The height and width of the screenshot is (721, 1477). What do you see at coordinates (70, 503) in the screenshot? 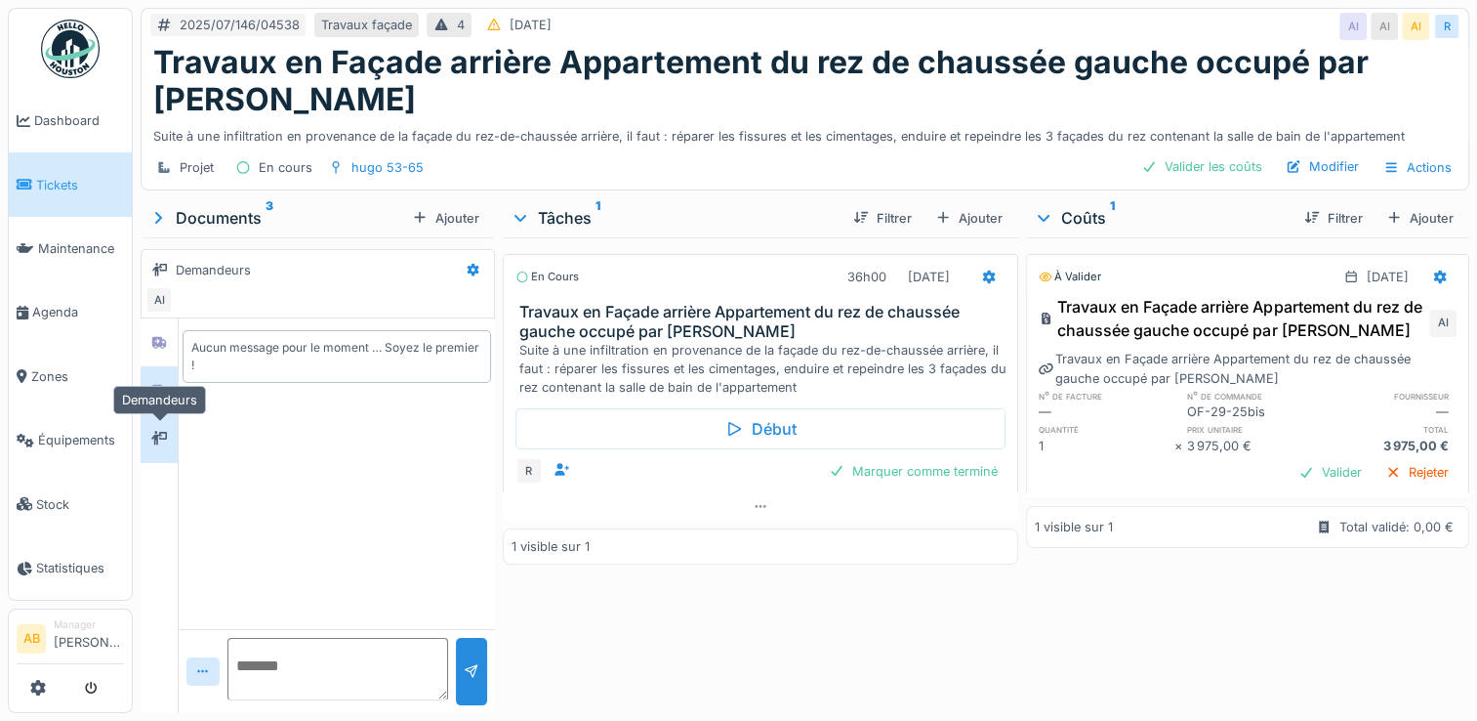
I see `a: Stock` at bounding box center [70, 503].